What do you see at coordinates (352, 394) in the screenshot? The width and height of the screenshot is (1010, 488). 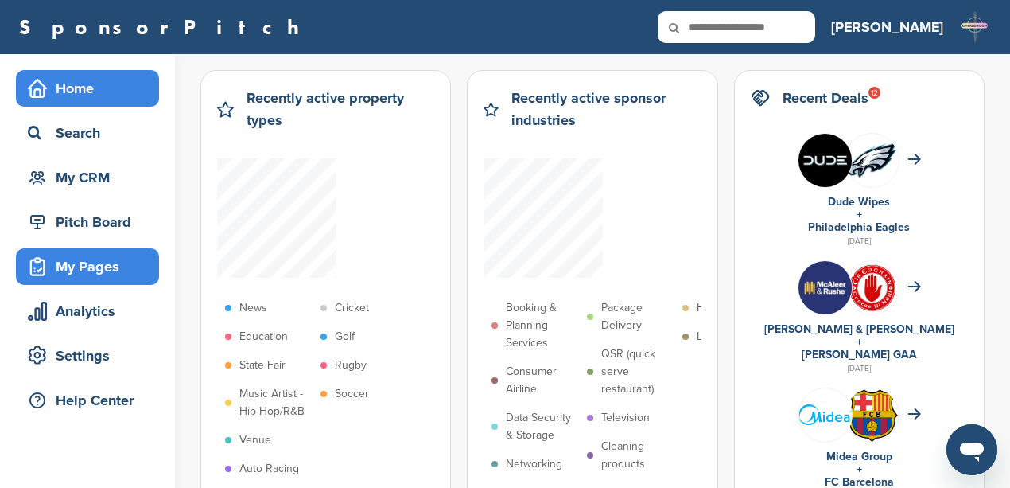 I see `p: Soccer` at bounding box center [352, 394].